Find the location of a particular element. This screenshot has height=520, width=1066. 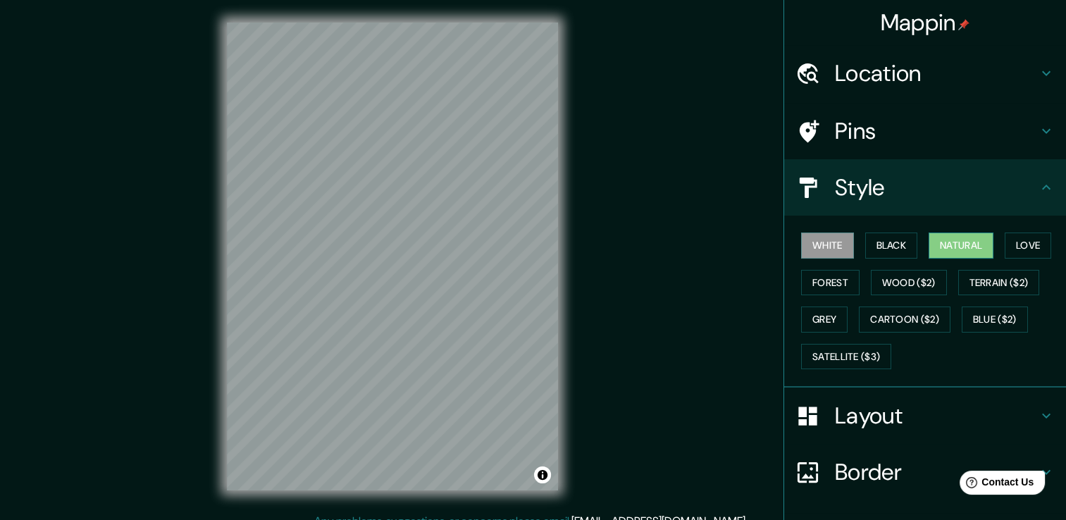

h4: Mappin is located at coordinates (925, 23).